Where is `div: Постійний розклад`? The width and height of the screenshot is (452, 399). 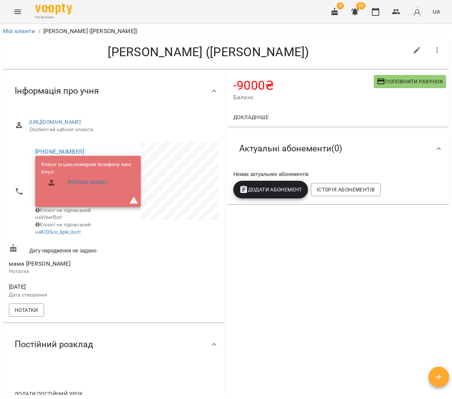
div: Постійний розклад is located at coordinates (114, 345).